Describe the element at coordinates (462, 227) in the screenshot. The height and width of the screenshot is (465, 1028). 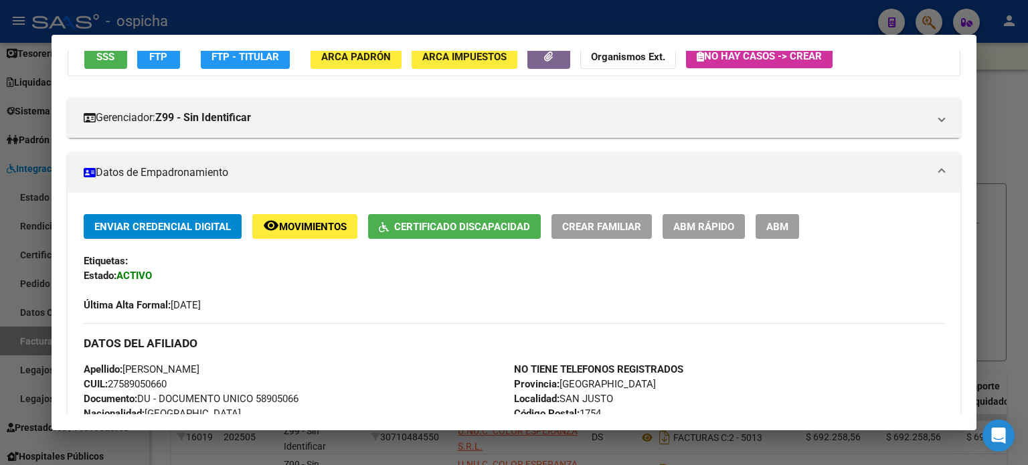
I see `span: Certificado Discapacidad` at that location.